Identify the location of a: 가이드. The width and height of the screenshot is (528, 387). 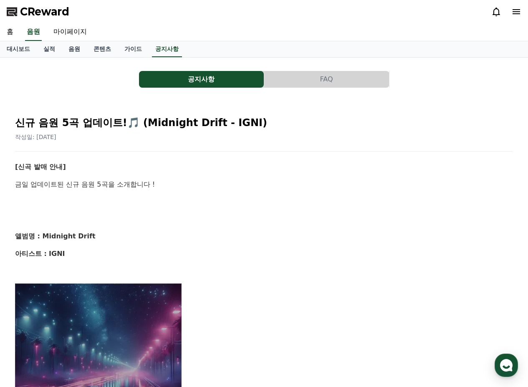
(133, 49).